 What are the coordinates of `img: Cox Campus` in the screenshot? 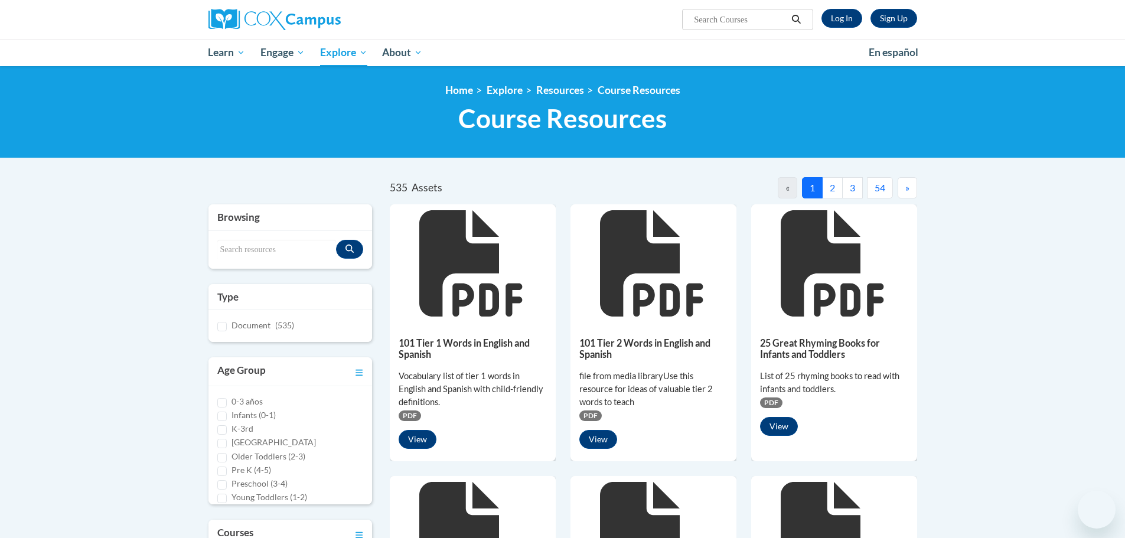 It's located at (275, 19).